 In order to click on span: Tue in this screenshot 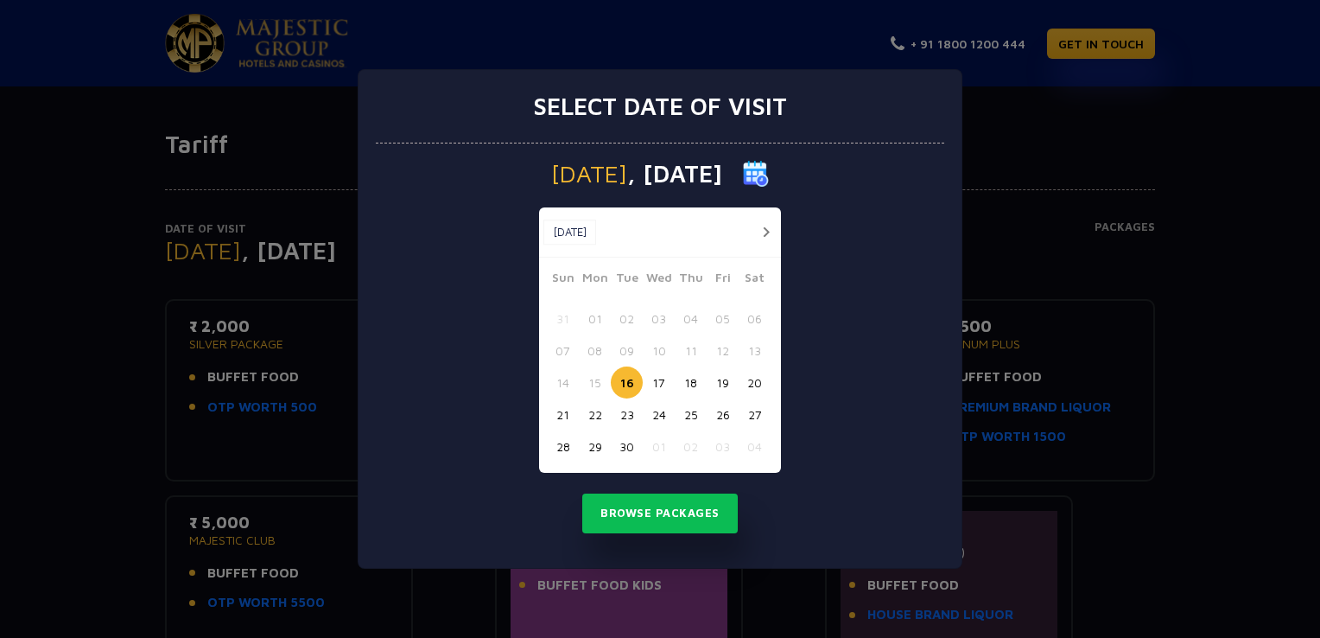, I will do `click(626, 280)`.